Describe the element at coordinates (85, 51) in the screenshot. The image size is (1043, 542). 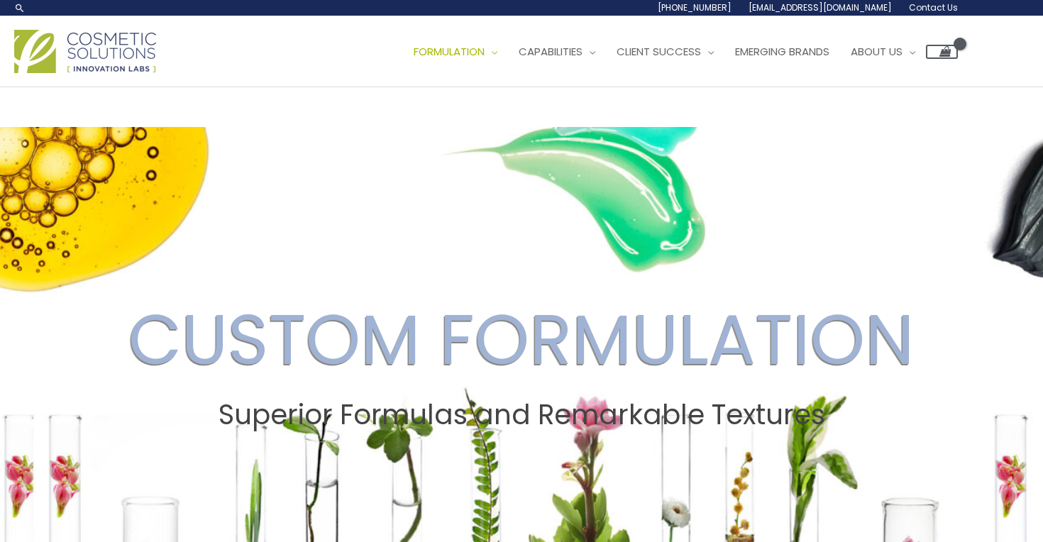
I see `img: Cosmetic Solutions Logo` at that location.